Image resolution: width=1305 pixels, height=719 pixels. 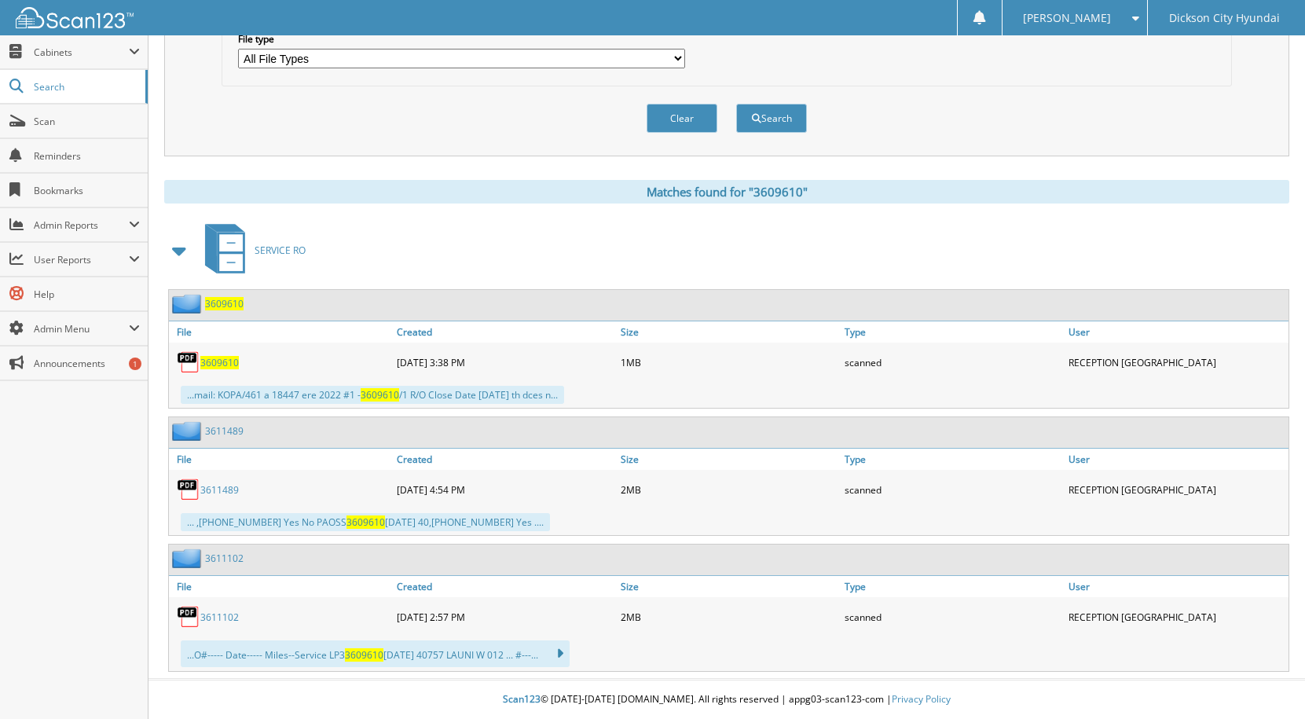 What do you see at coordinates (135, 364) in the screenshot?
I see `div: 1` at bounding box center [135, 364].